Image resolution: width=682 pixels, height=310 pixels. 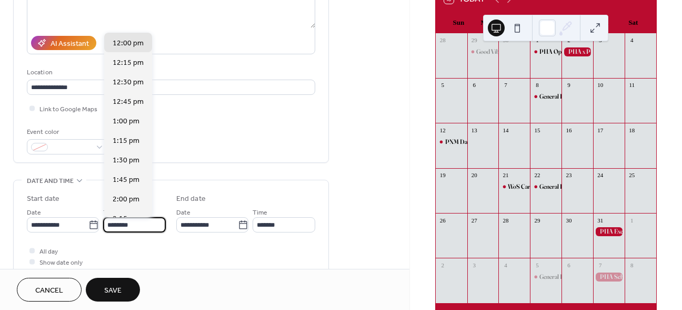 I want to click on button: Save, so click(x=113, y=289).